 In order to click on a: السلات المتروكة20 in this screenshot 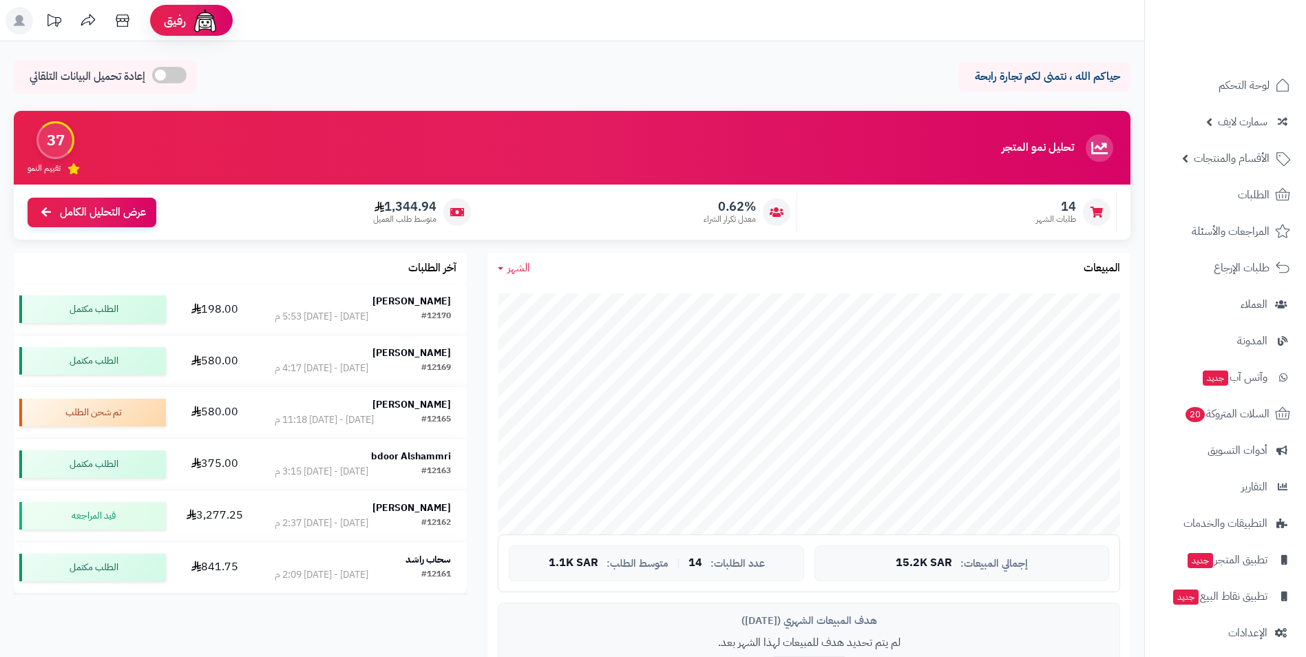, I will do `click(1225, 414)`.